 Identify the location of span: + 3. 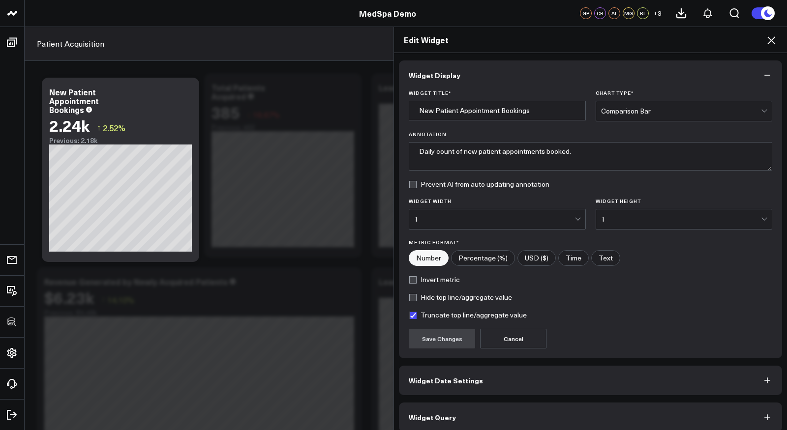
(657, 13).